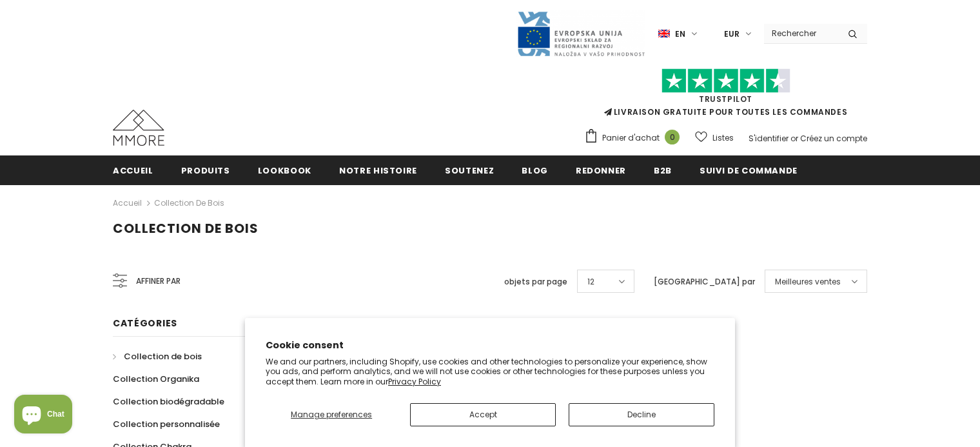  What do you see at coordinates (833, 138) in the screenshot?
I see `a: Créez un compte` at bounding box center [833, 138].